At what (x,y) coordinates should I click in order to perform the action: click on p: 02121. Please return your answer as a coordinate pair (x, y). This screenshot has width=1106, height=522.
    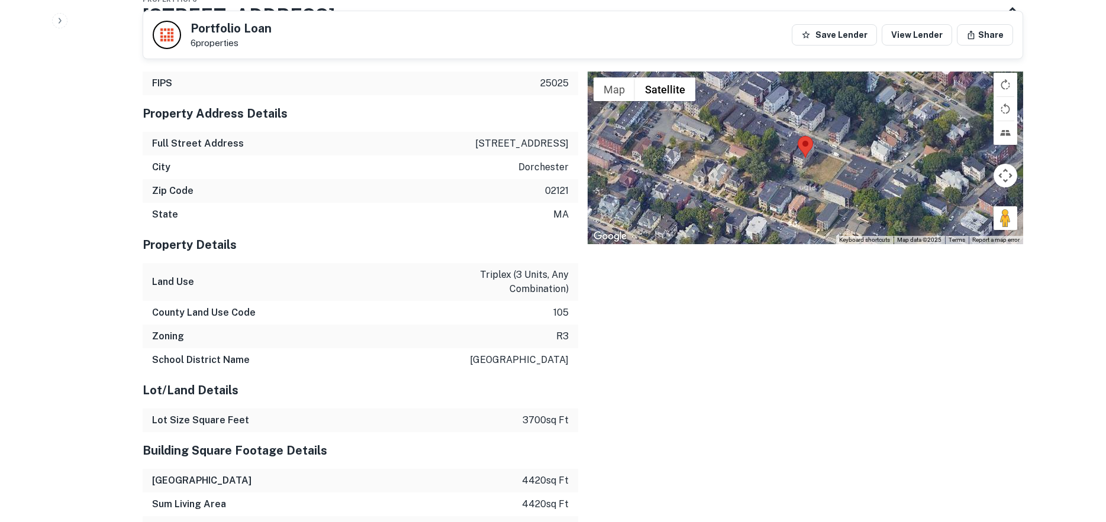
    Looking at the image, I should click on (557, 191).